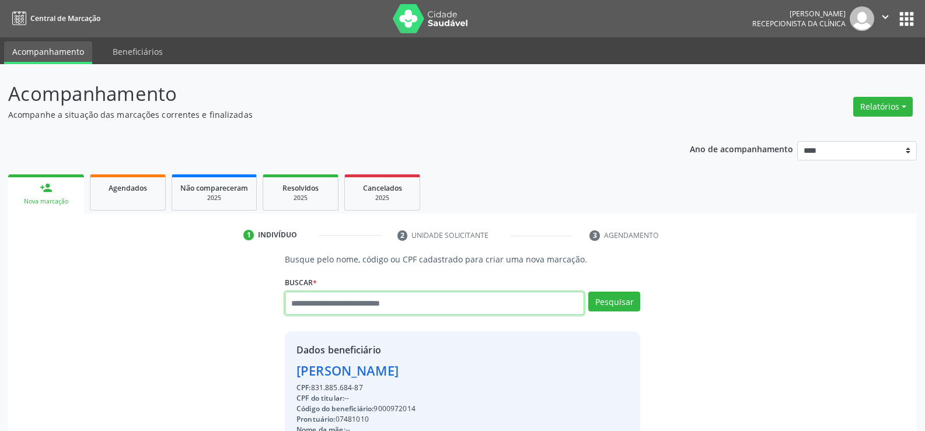 This screenshot has width=925, height=431. I want to click on div: Indivíduo, so click(277, 235).